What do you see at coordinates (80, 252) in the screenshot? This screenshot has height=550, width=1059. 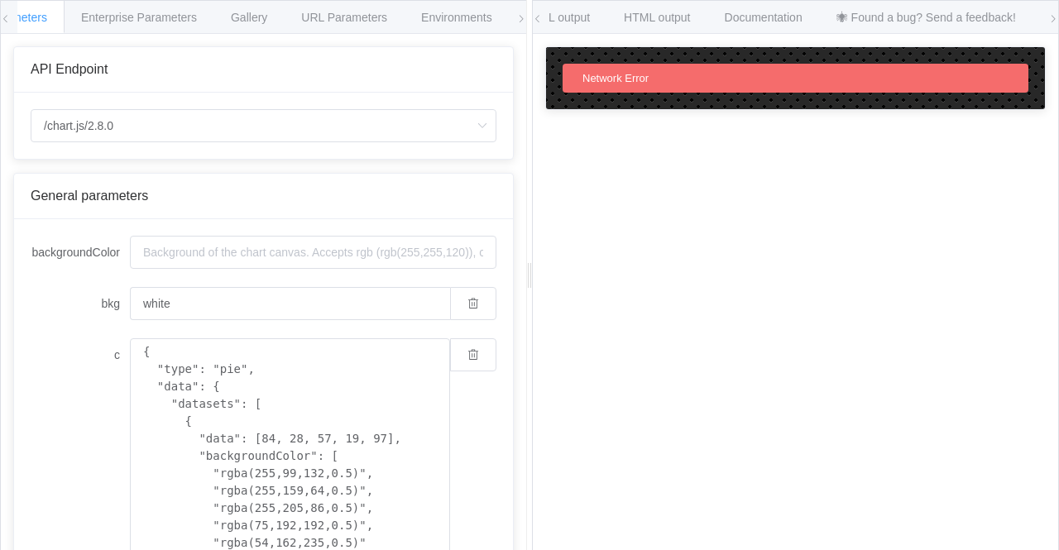 I see `label: backgroundColor` at bounding box center [80, 252].